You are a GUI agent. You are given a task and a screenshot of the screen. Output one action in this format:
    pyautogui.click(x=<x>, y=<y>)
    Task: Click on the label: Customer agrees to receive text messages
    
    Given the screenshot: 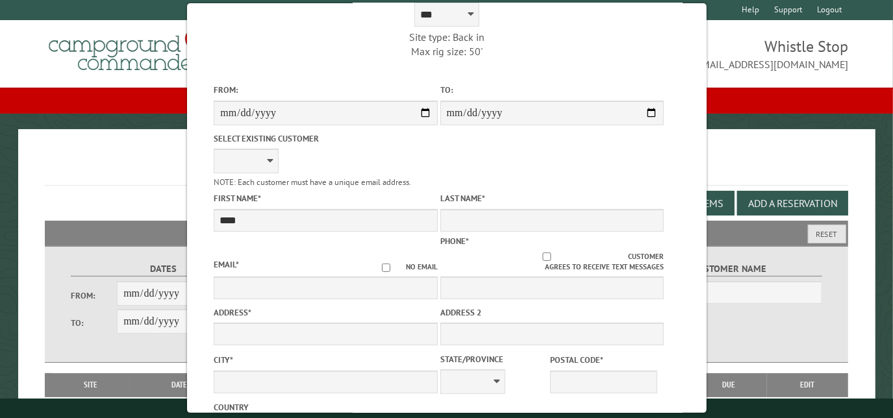 What is the action you would take?
    pyautogui.click(x=551, y=262)
    